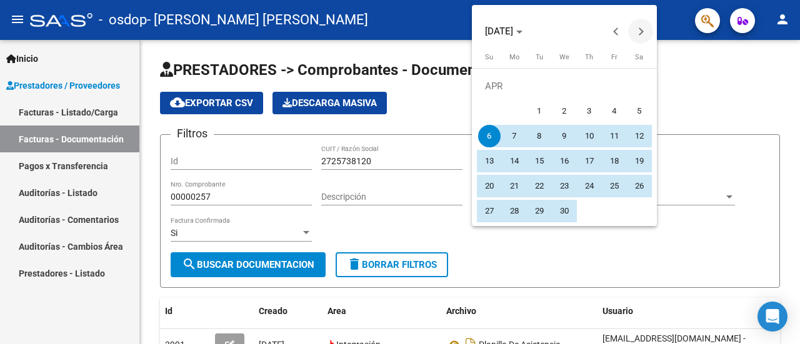 Image resolution: width=800 pixels, height=344 pixels. I want to click on span: 13, so click(489, 161).